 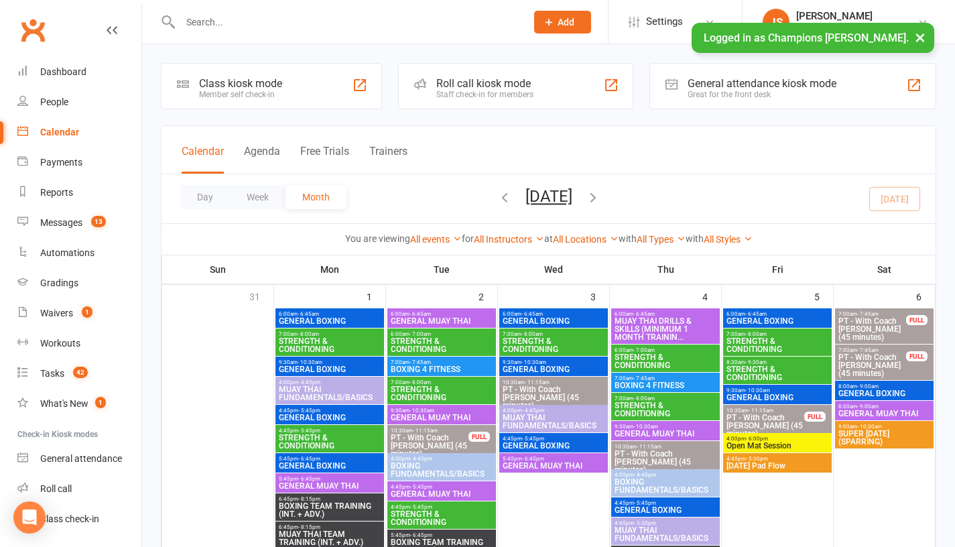 What do you see at coordinates (61, 162) in the screenshot?
I see `div: Payments` at bounding box center [61, 162].